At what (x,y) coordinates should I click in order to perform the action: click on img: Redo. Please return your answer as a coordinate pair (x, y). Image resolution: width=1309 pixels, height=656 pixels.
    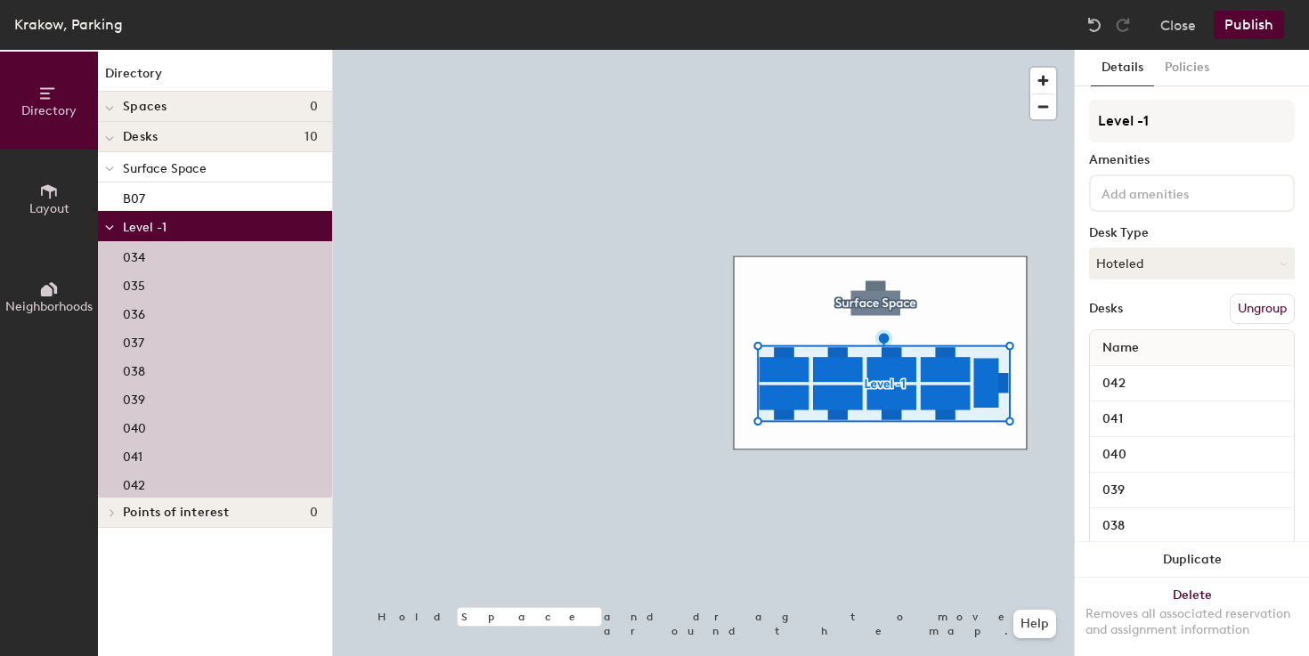
    Looking at the image, I should click on (1123, 25).